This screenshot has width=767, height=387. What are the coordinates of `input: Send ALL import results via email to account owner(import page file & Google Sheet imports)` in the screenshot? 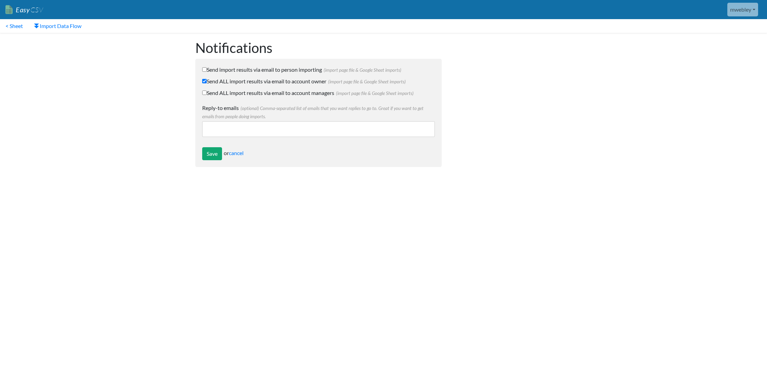 It's located at (204, 81).